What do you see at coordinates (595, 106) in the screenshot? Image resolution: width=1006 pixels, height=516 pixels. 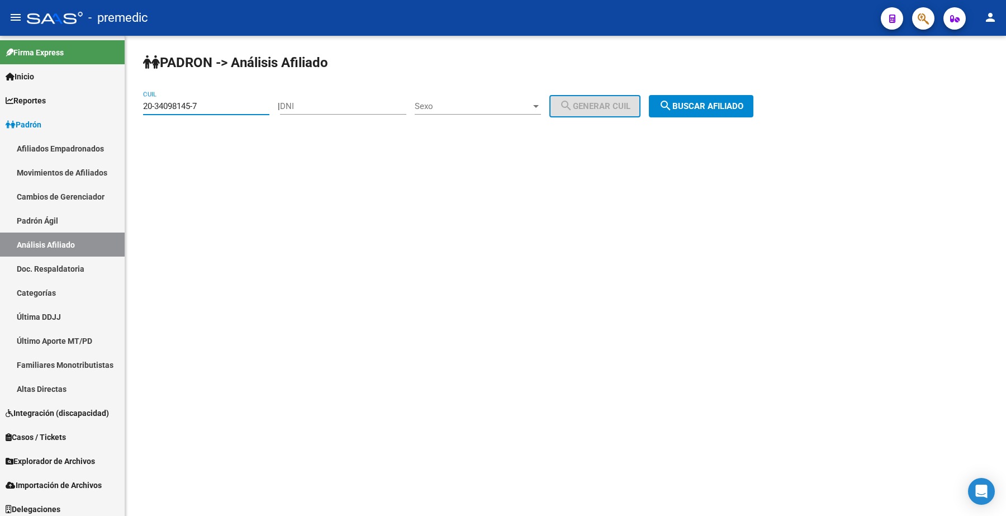 I see `span: Generar CUIL` at bounding box center [595, 106].